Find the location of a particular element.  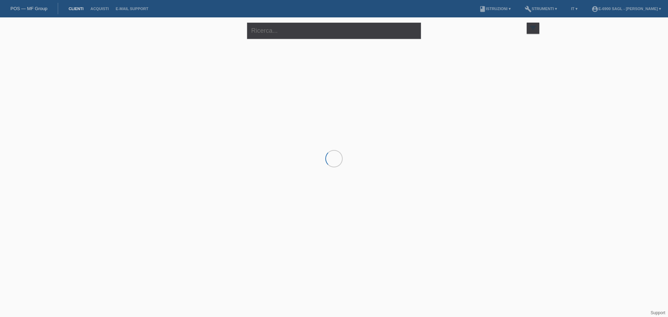

i: book is located at coordinates (482, 9).